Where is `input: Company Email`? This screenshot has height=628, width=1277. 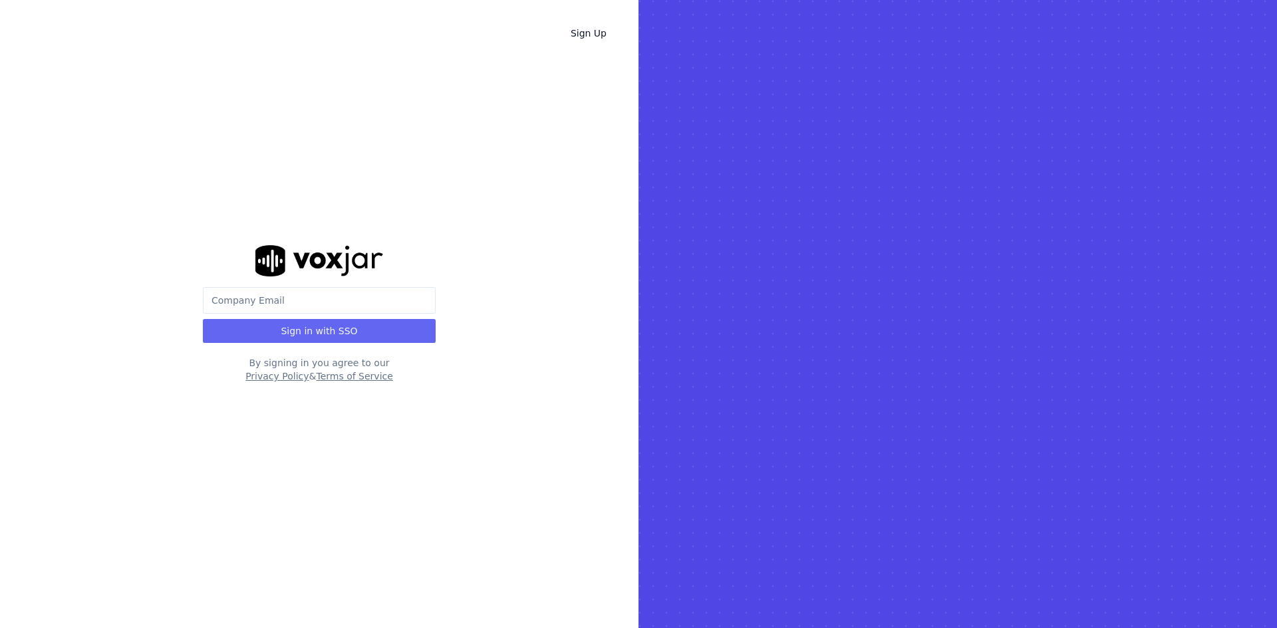 input: Company Email is located at coordinates (319, 301).